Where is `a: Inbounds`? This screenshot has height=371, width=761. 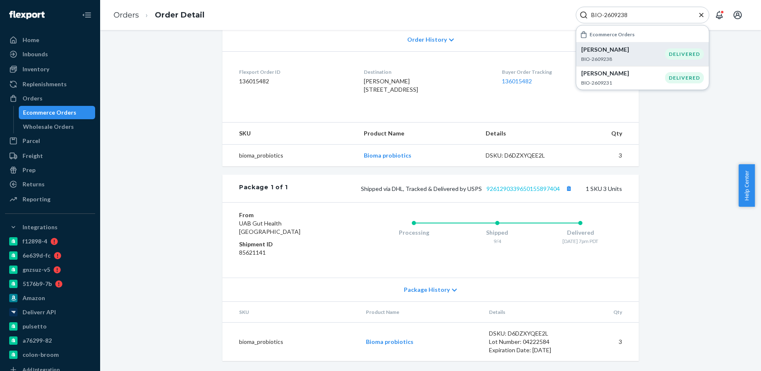 a: Inbounds is located at coordinates (50, 54).